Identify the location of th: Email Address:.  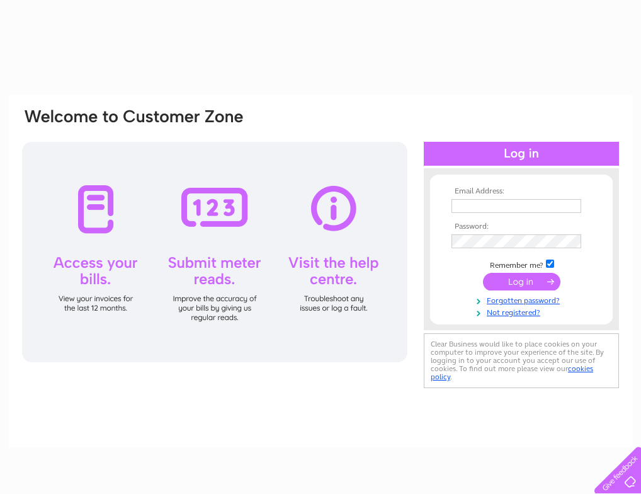
(522, 192).